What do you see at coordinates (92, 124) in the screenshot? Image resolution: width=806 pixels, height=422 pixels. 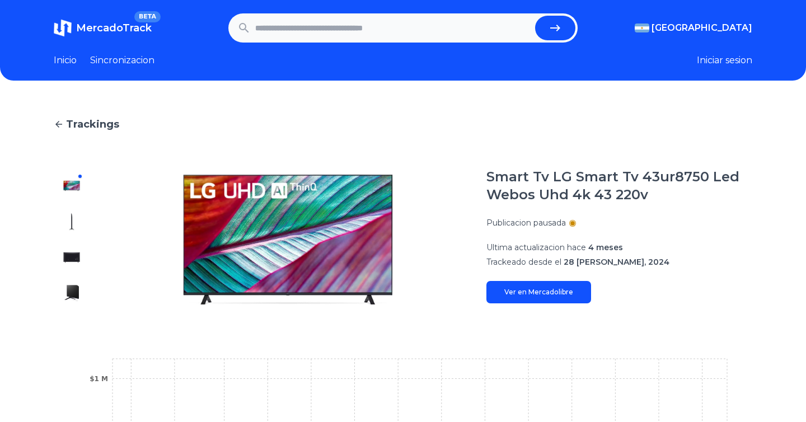 I see `span: Trackings` at bounding box center [92, 124].